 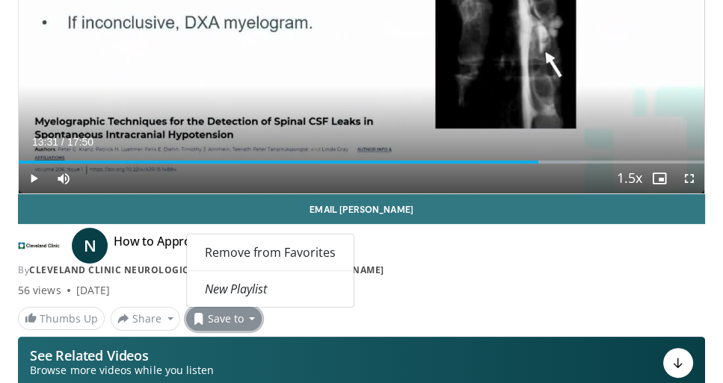 What do you see at coordinates (34, 179) in the screenshot?
I see `button: Play` at bounding box center [34, 179].